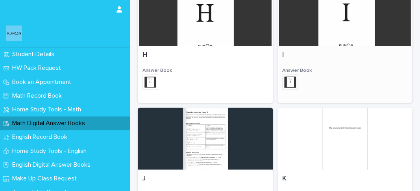 The image size is (420, 191). Describe the element at coordinates (344, 55) in the screenshot. I see `p: I` at that location.